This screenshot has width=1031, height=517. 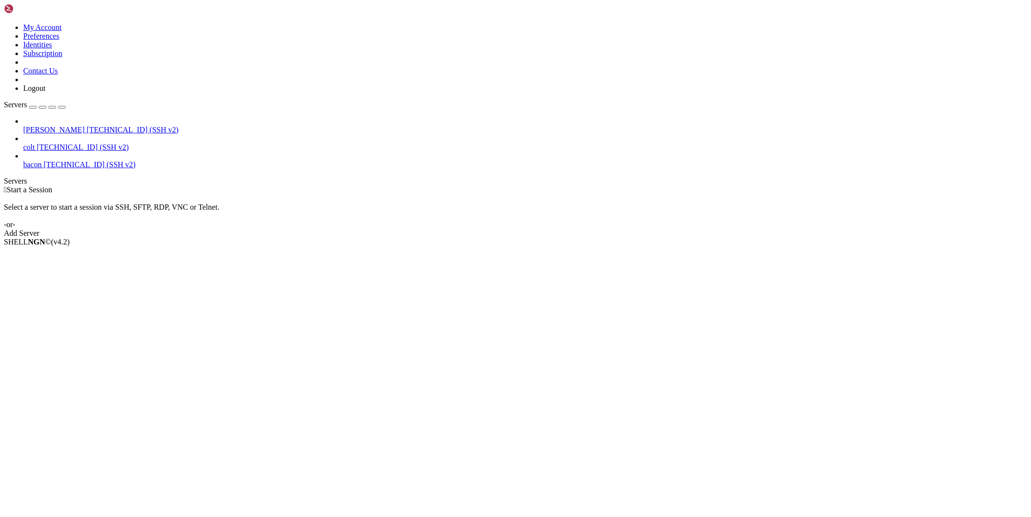 I want to click on a: Servers, so click(x=35, y=104).